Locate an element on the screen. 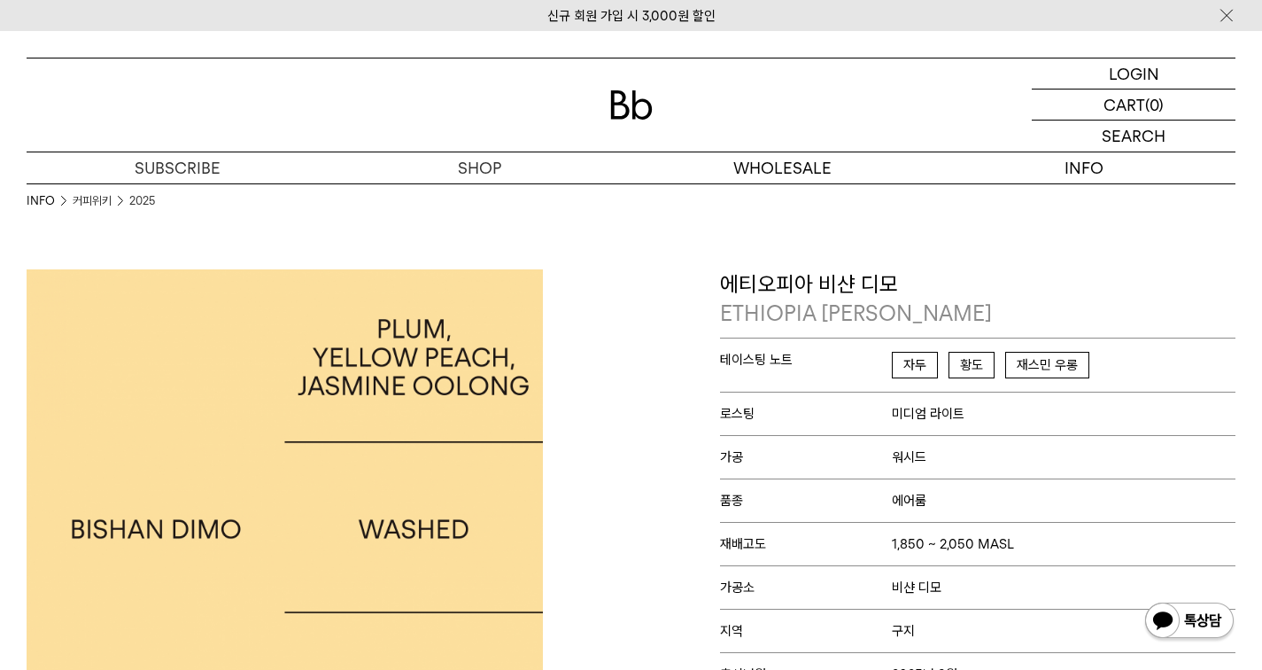 This screenshot has width=1262, height=670. span: 가공소 is located at coordinates (806, 587).